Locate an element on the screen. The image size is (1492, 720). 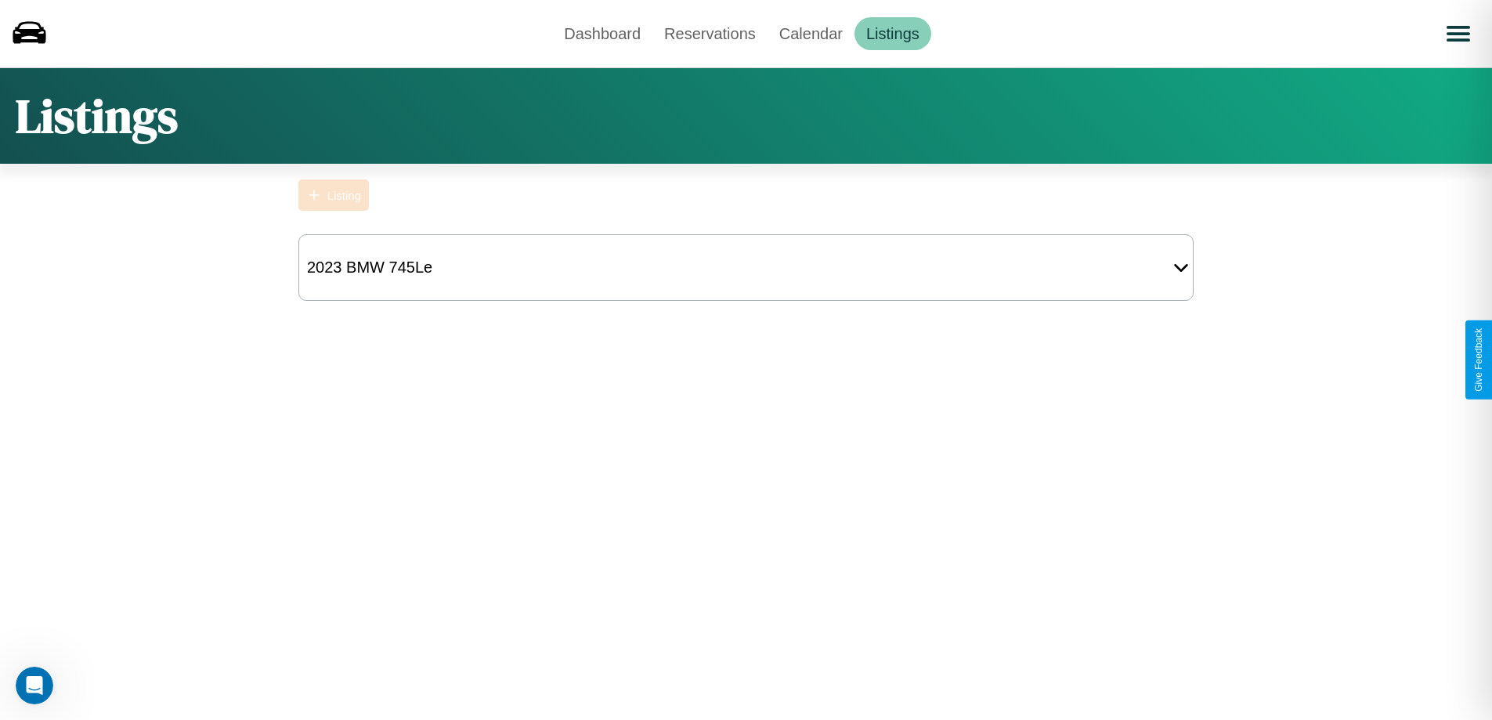
div: Listing is located at coordinates (344, 195).